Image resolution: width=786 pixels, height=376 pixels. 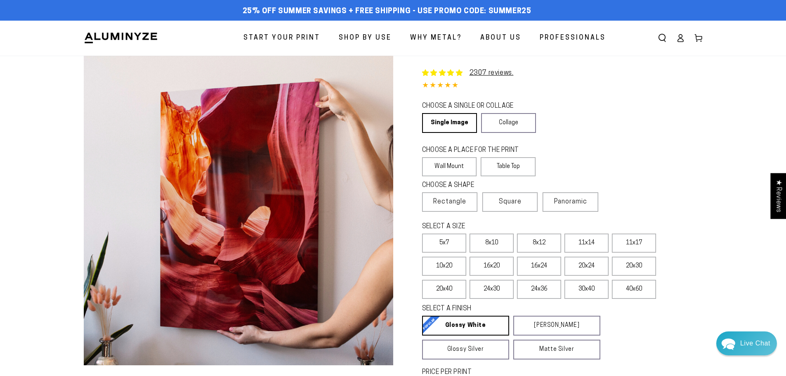 What do you see at coordinates (475, 106) in the screenshot?
I see `legend: CHOOSE A SINGLE OR COLLAGE` at bounding box center [475, 106].